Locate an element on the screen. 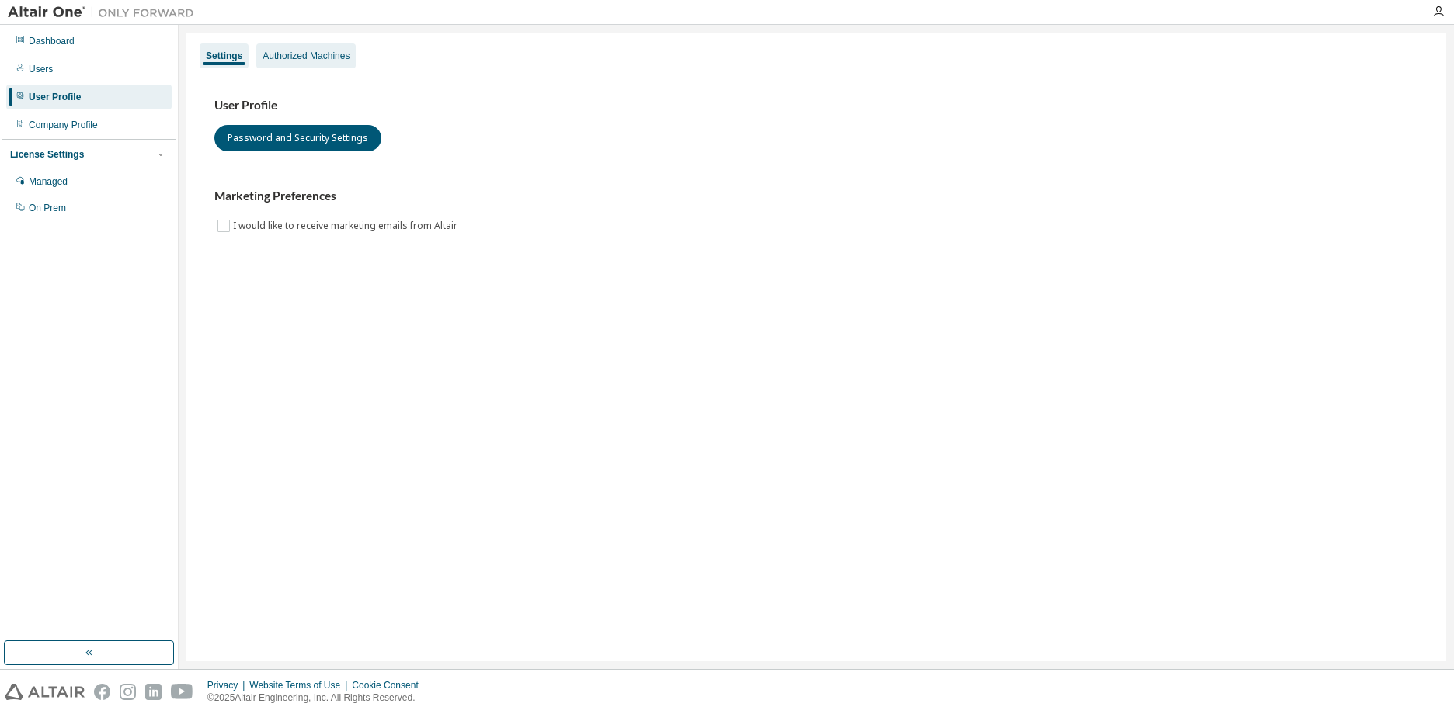 This screenshot has width=1454, height=714. p: © 2025 Altair Engineering, Inc. All Rights Reserved. is located at coordinates (318, 698).